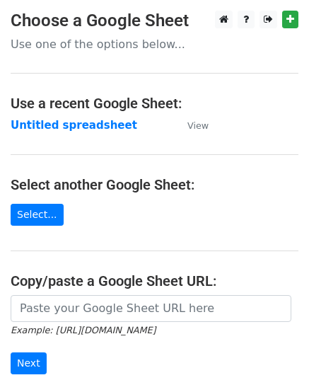  I want to click on a: Untitled spreadsheet, so click(74, 125).